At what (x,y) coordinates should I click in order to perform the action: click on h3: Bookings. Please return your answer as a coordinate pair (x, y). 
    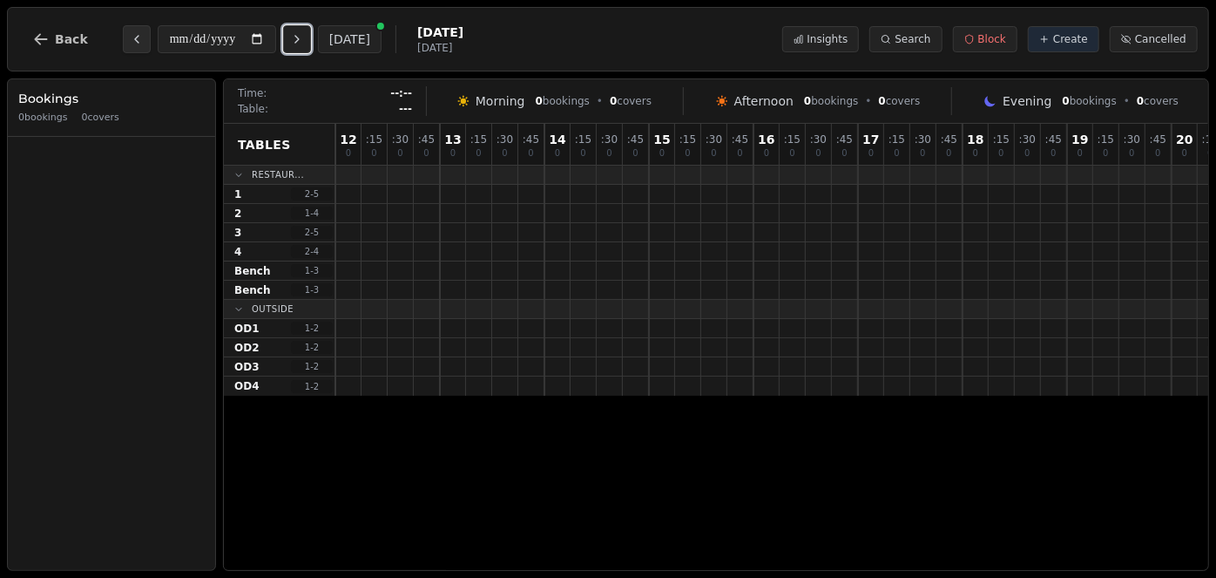
    Looking at the image, I should click on (111, 98).